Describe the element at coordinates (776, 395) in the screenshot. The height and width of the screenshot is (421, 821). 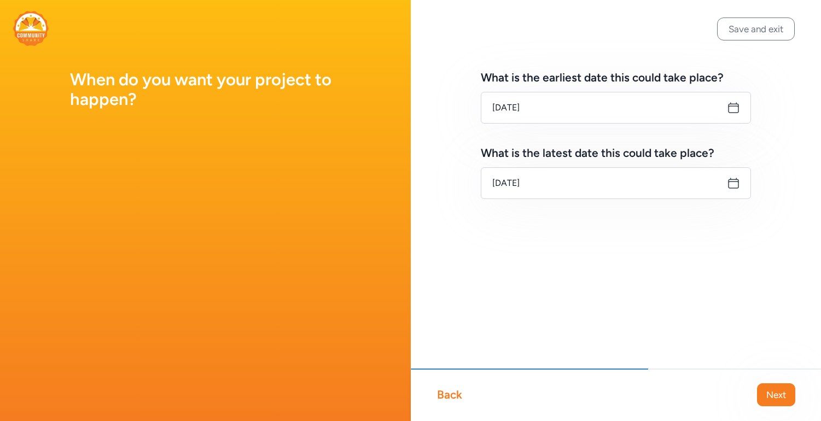
I see `span: Next` at that location.